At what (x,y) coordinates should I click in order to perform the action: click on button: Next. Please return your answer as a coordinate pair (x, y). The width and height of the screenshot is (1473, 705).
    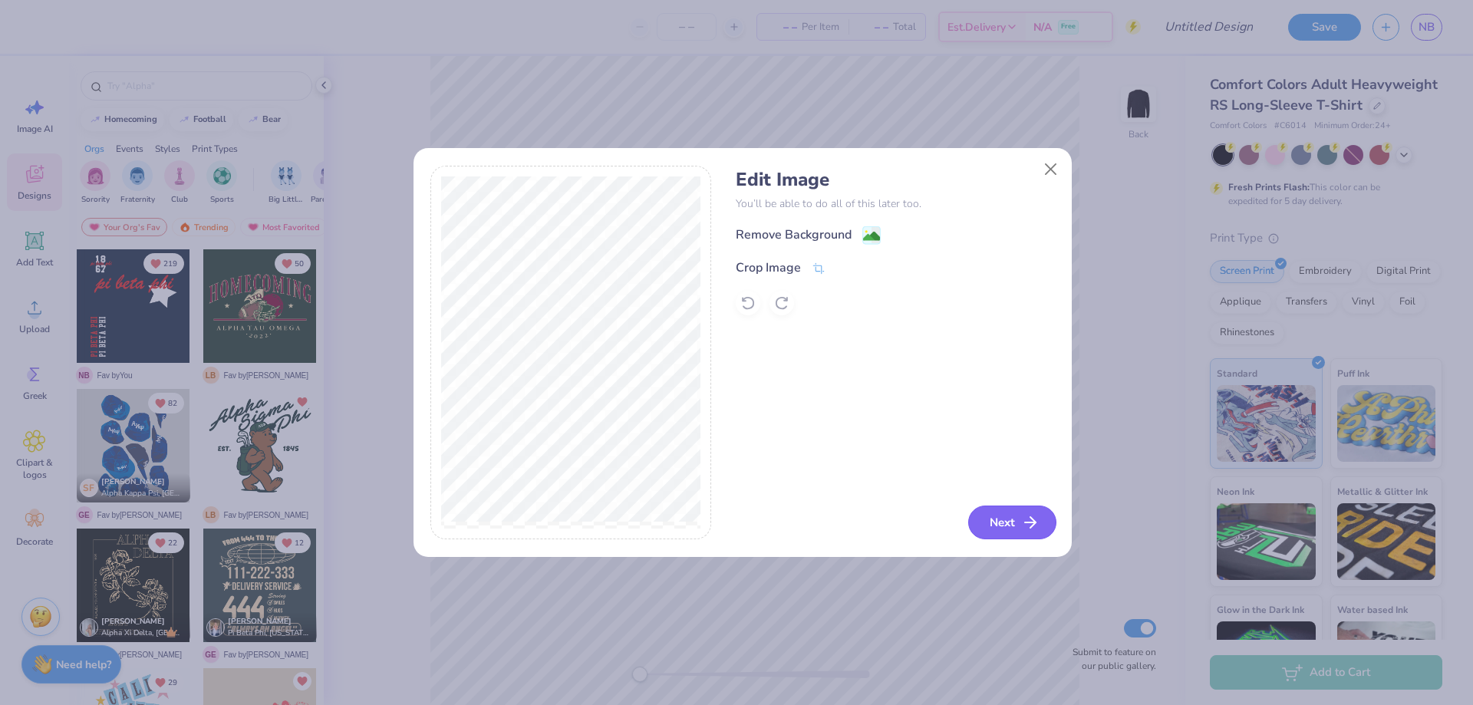
    Looking at the image, I should click on (1012, 523).